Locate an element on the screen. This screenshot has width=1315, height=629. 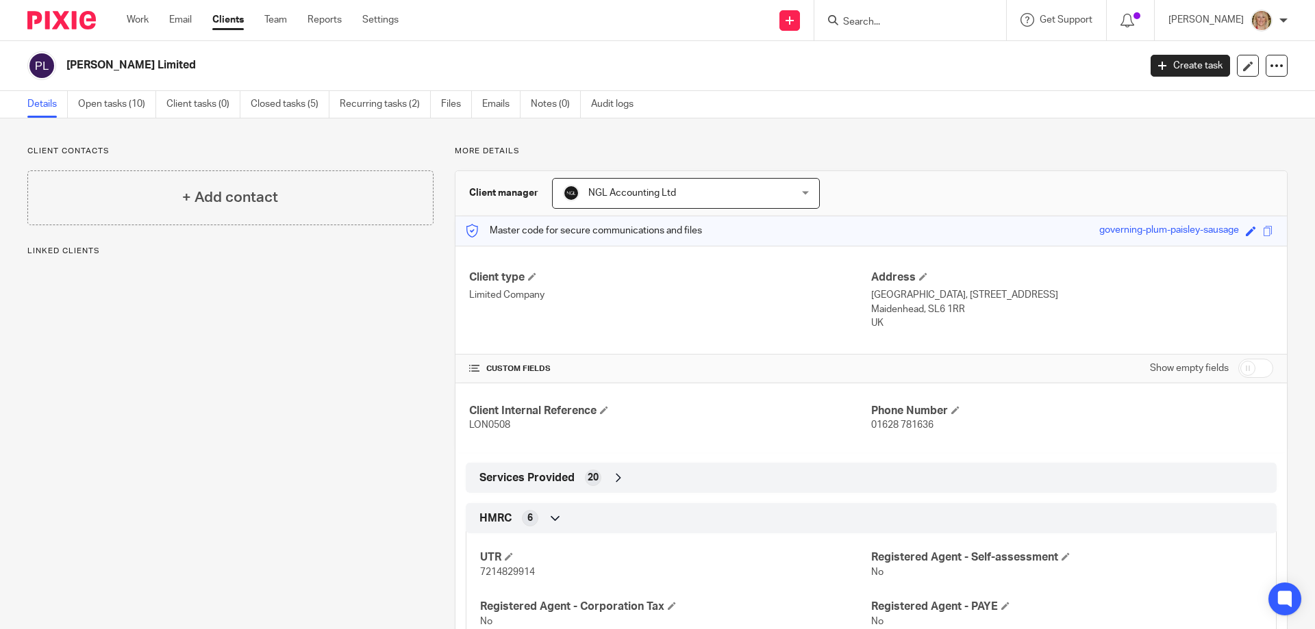
a: Details is located at coordinates (47, 104).